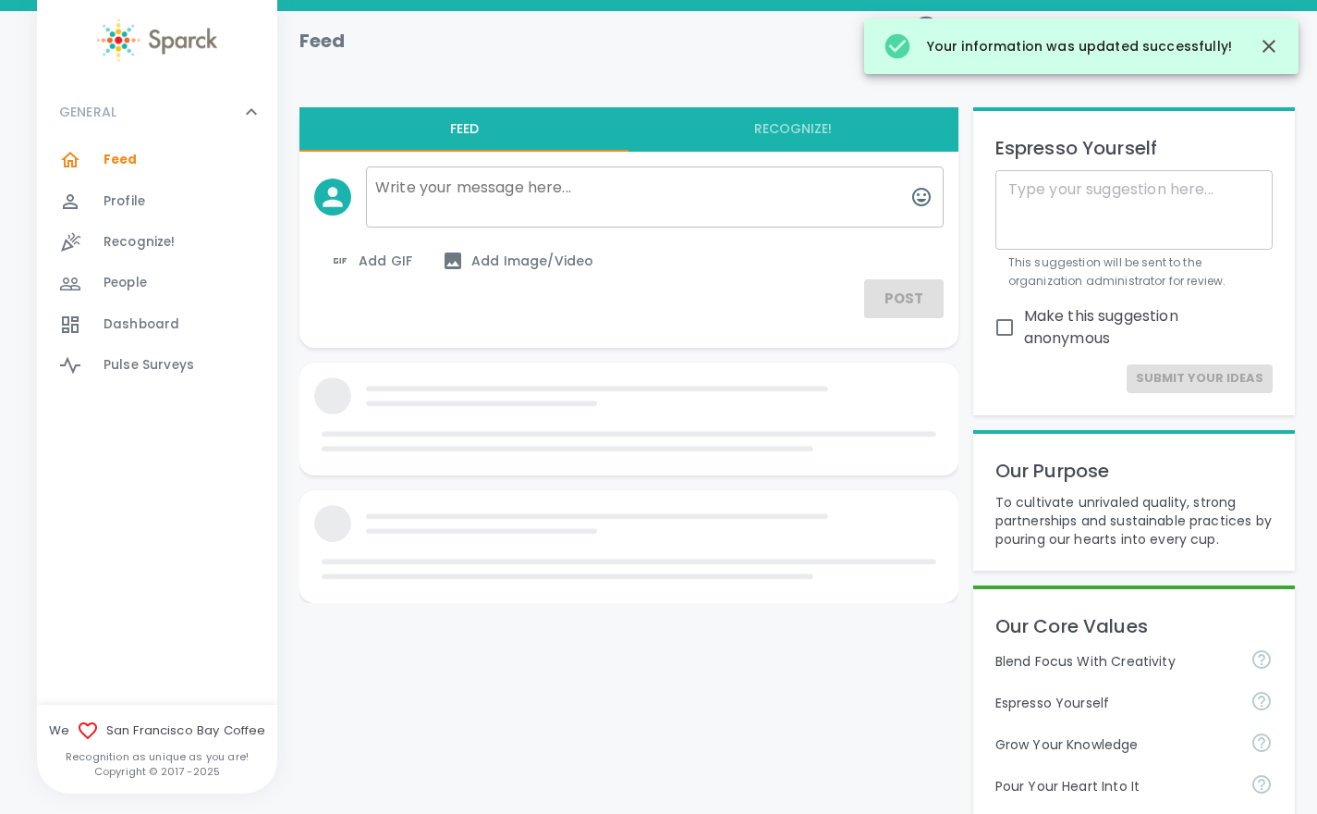  What do you see at coordinates (157, 324) in the screenshot?
I see `a: Dashboard` at bounding box center [157, 324].